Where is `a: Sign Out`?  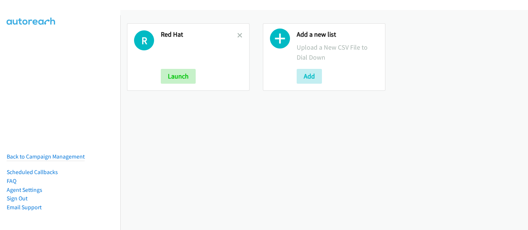
a: Sign Out is located at coordinates (17, 199).